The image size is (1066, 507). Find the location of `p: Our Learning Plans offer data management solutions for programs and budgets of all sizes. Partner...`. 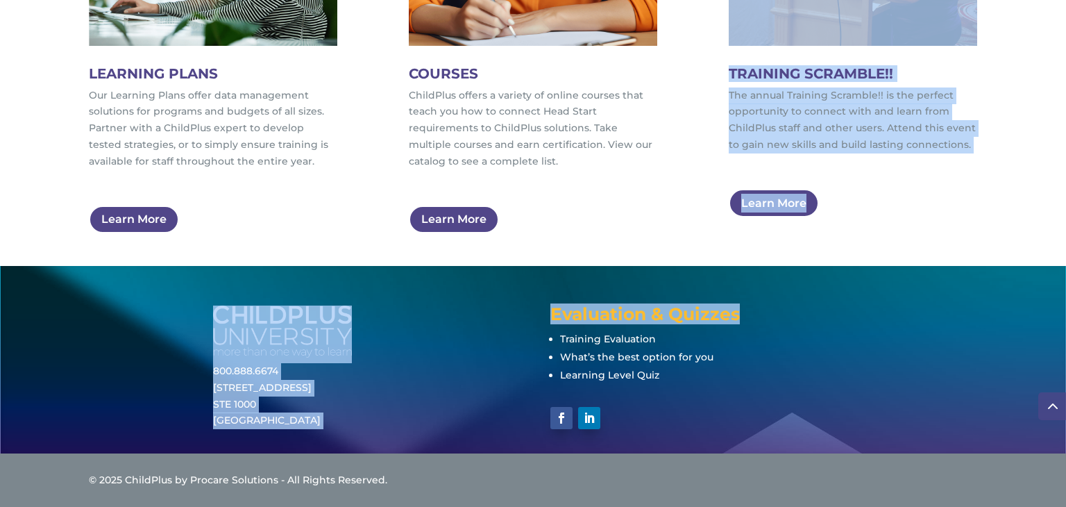

p: Our Learning Plans offer data management solutions for programs and budgets of all sizes. Partner... is located at coordinates (213, 128).